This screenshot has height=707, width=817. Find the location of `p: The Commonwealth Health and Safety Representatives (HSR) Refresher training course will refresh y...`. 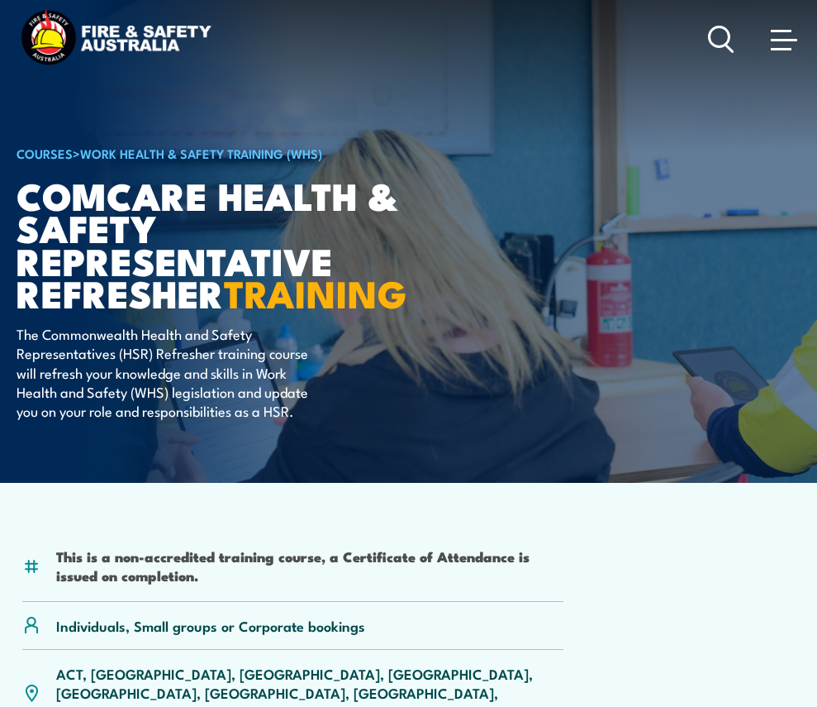

p: The Commonwealth Health and Safety Representatives (HSR) Refresher training course will refresh y... is located at coordinates (167, 372).